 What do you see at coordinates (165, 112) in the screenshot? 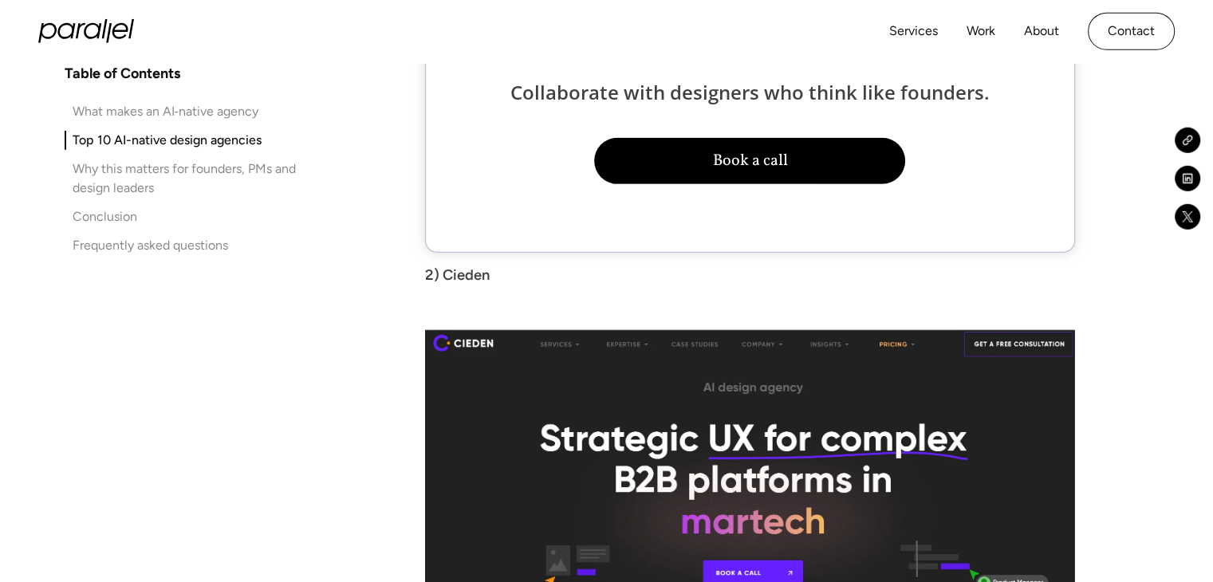
I see `div: What makes an AI‑native agency` at bounding box center [165, 112].